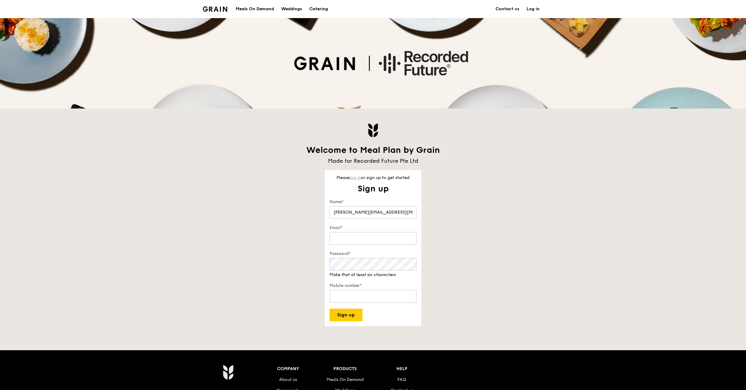 This screenshot has height=390, width=746. I want to click on div: Company, so click(288, 369).